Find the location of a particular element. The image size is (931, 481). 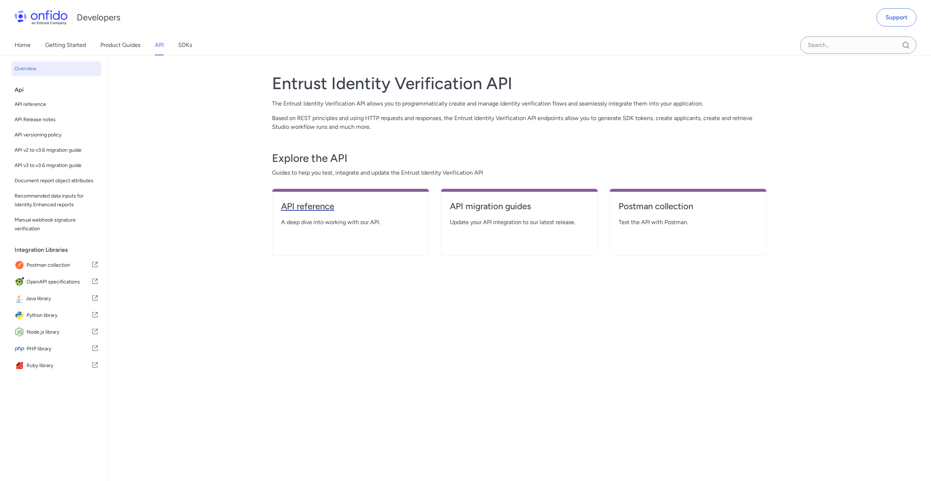

span: Postman collection is located at coordinates (59, 265).